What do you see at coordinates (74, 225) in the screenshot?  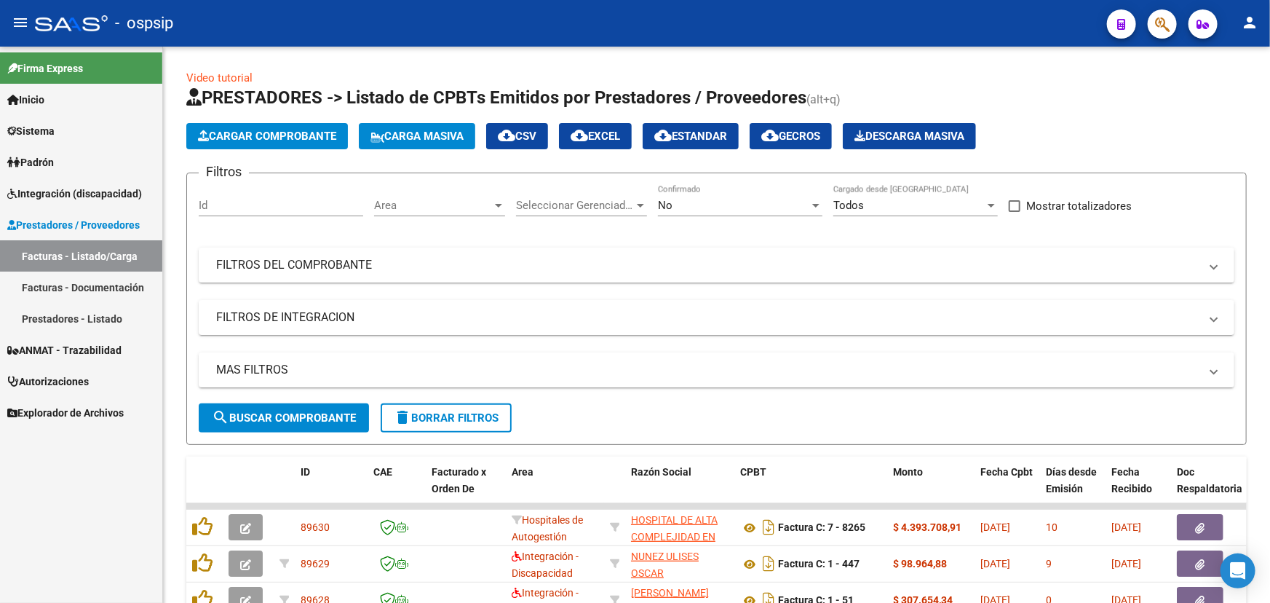 I see `span: Prestadores / Proveedores` at bounding box center [74, 225].